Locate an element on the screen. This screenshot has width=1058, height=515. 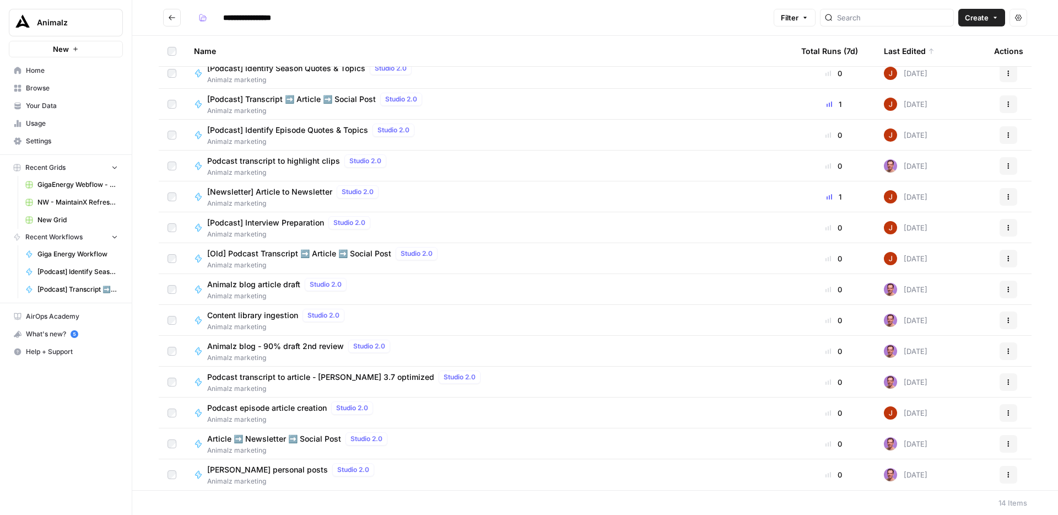
a: [Podcast] Identify Season Quotes & TopicsStudio 2.0Animalz marketing is located at coordinates (489, 73).